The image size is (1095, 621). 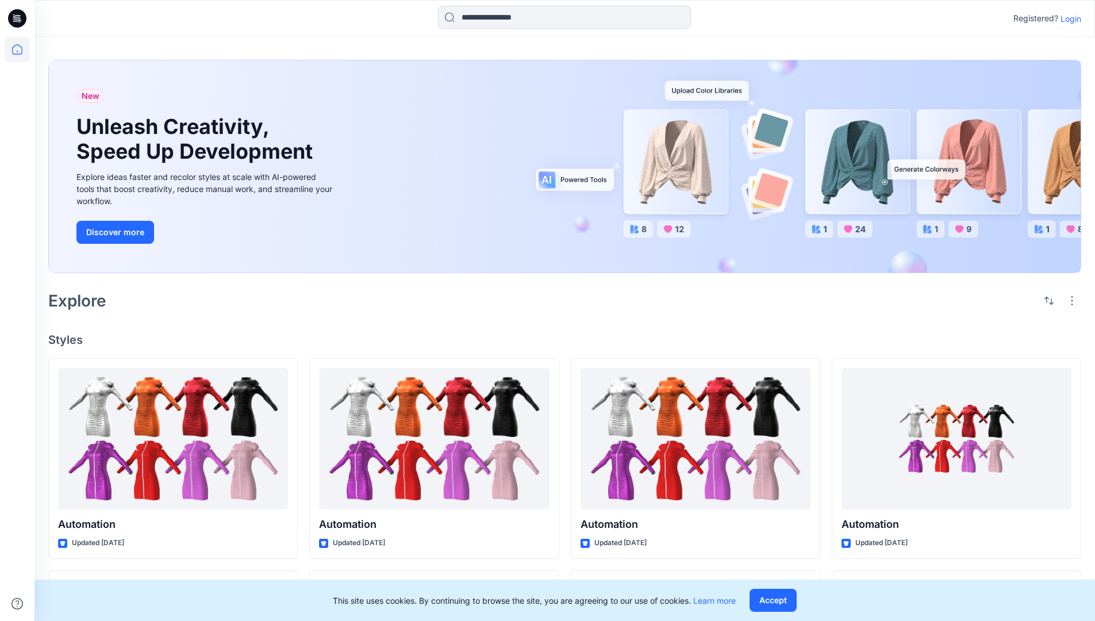 What do you see at coordinates (90, 96) in the screenshot?
I see `span: New` at bounding box center [90, 96].